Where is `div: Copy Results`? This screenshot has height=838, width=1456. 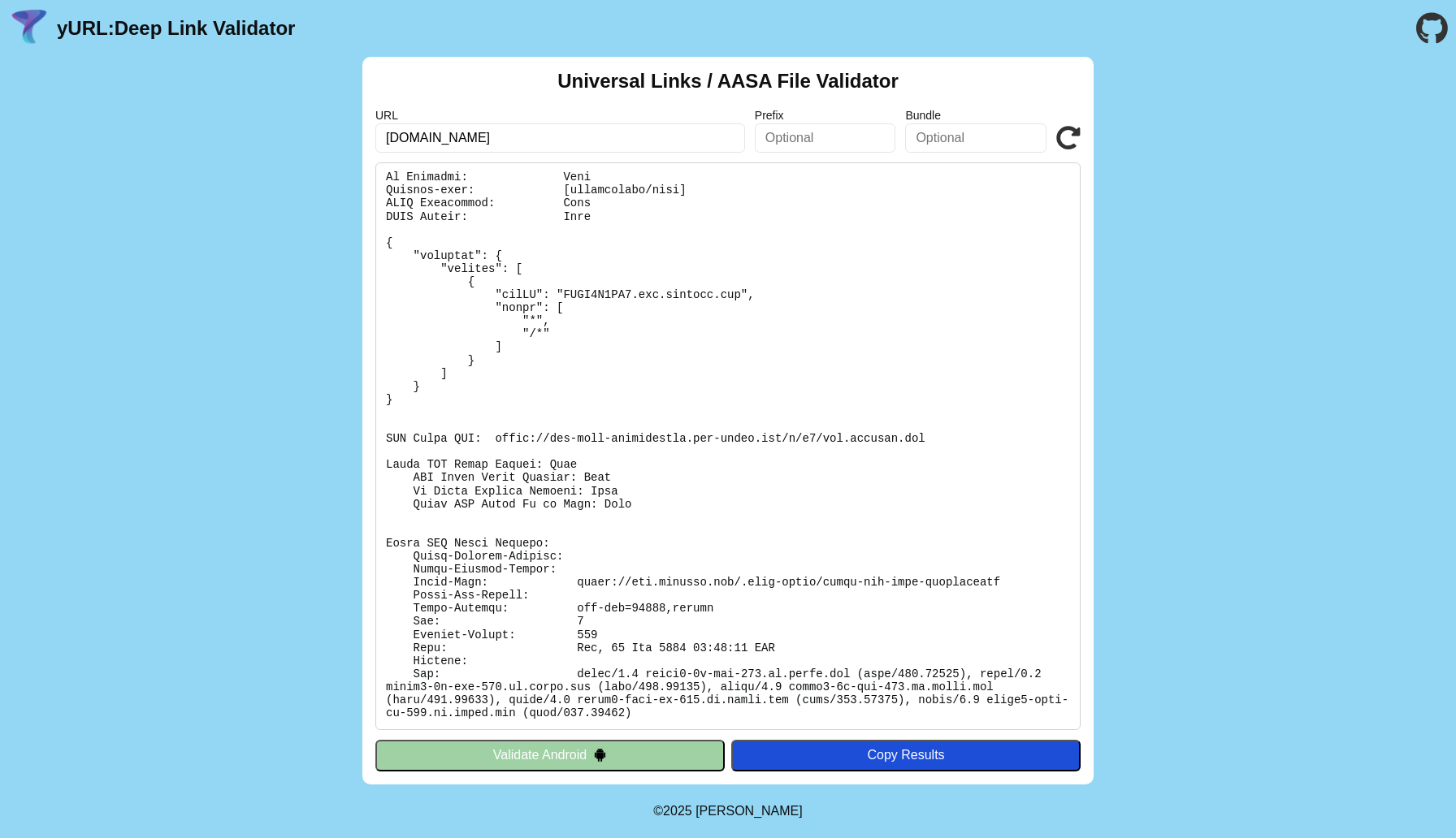 div: Copy Results is located at coordinates (905, 755).